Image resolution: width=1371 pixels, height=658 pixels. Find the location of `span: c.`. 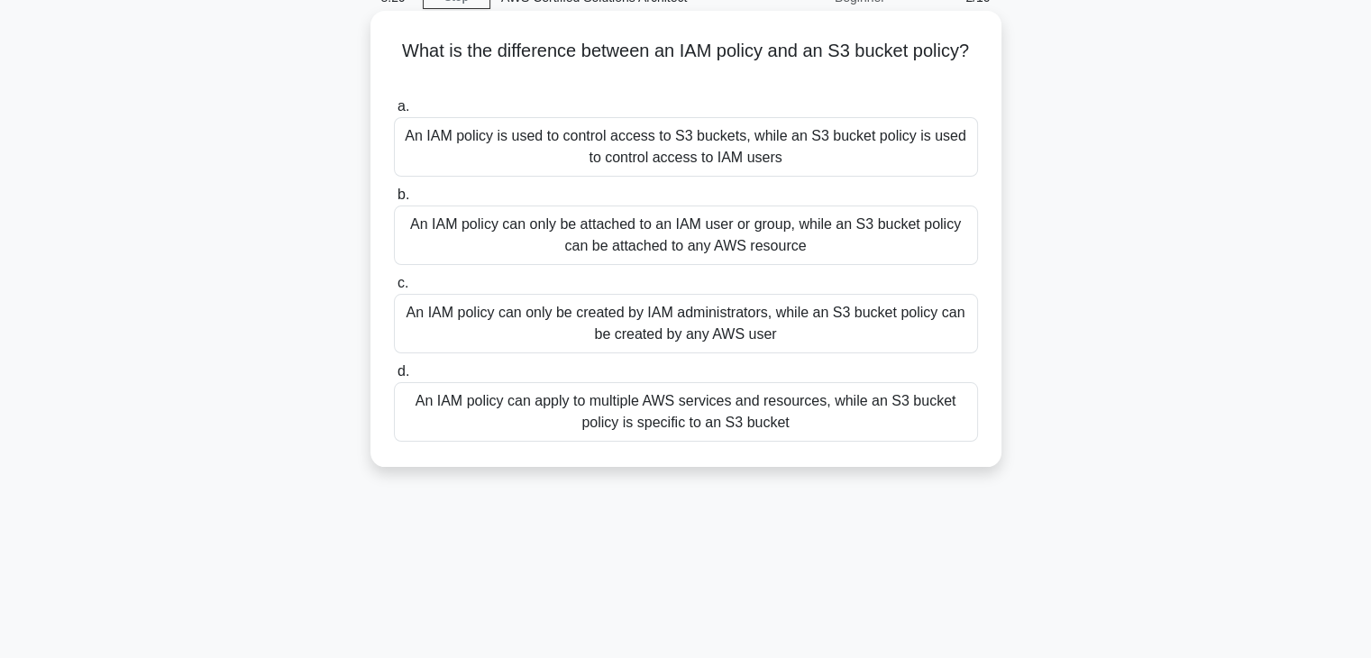

span: c. is located at coordinates (403, 282).